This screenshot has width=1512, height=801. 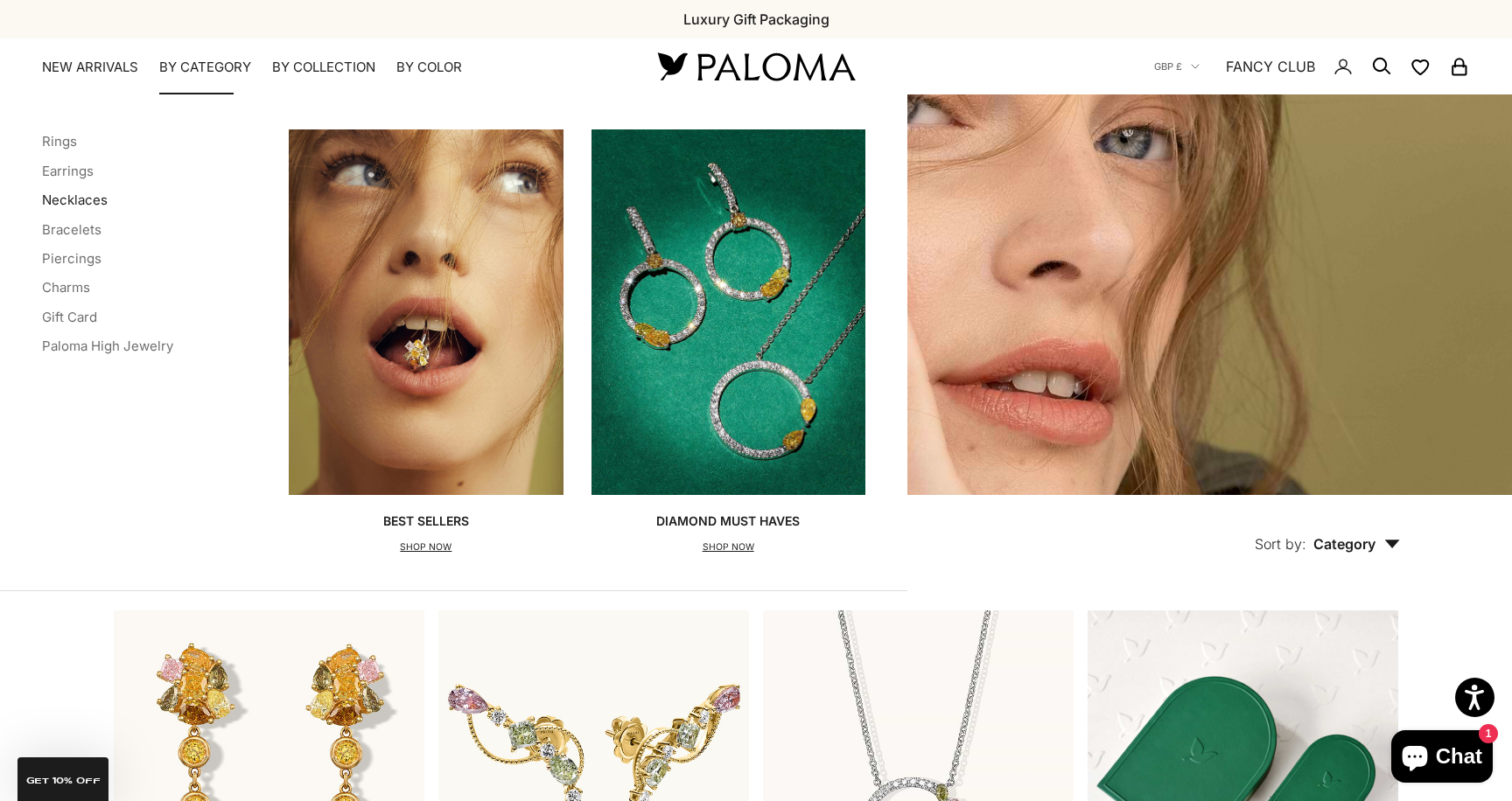 What do you see at coordinates (63, 780) in the screenshot?
I see `div: GET 10% Off` at bounding box center [63, 780].